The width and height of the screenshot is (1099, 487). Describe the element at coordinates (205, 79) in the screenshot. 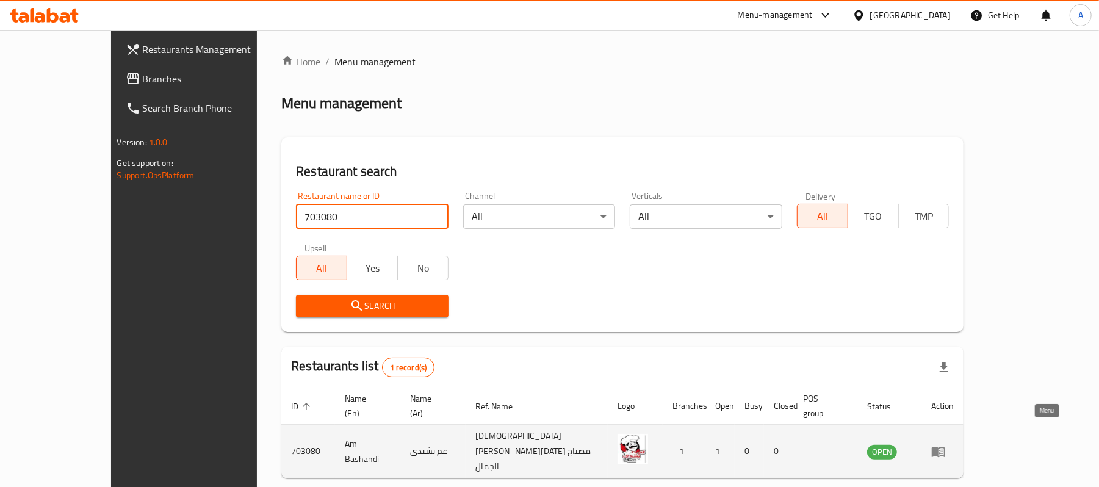

I see `a: Branches` at that location.